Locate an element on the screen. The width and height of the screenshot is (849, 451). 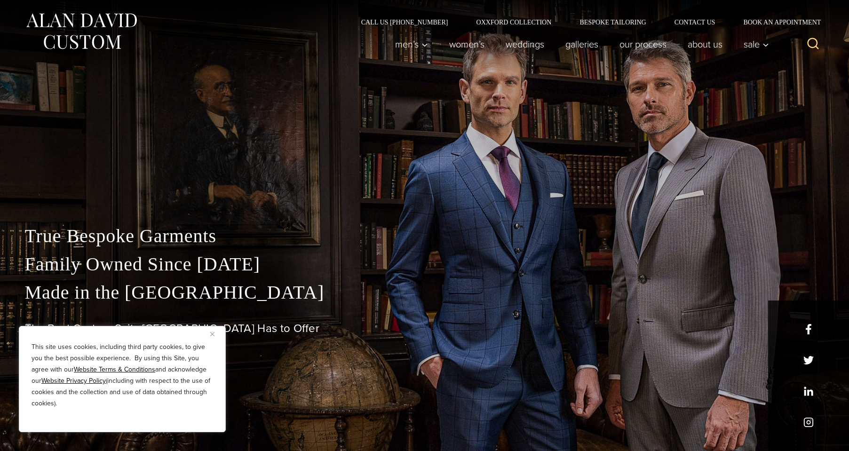
u: Website Privacy Policy is located at coordinates (73, 381).